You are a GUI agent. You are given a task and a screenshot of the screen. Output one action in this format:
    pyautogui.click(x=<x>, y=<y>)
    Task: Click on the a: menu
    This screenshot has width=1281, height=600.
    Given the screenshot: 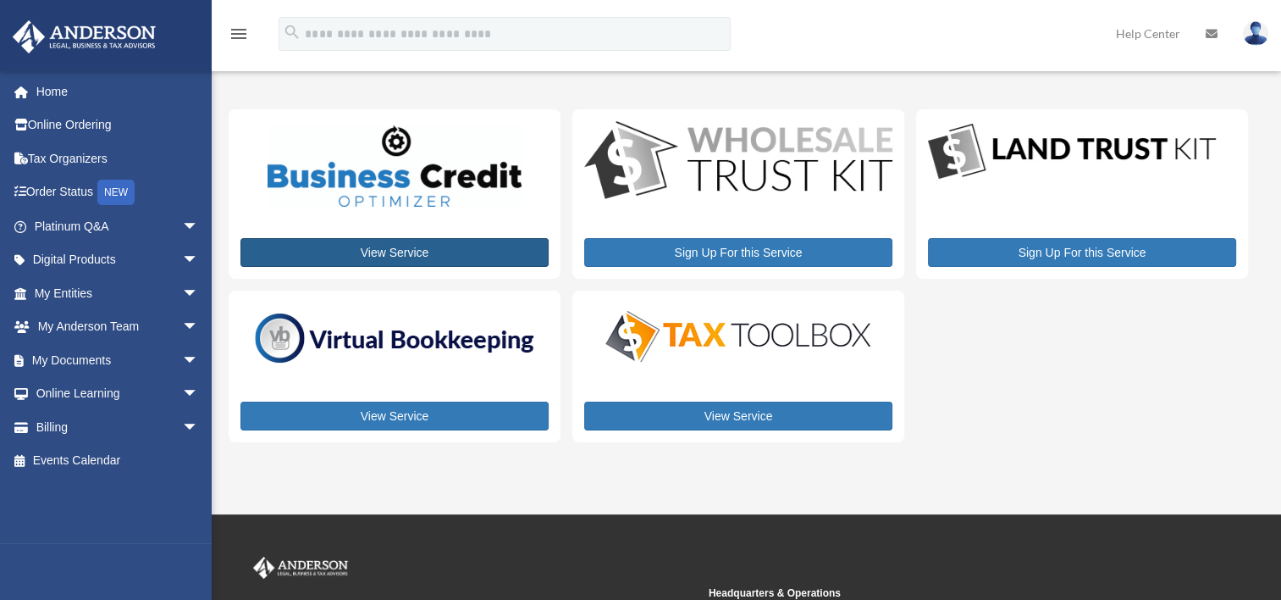 What is the action you would take?
    pyautogui.click(x=239, y=36)
    